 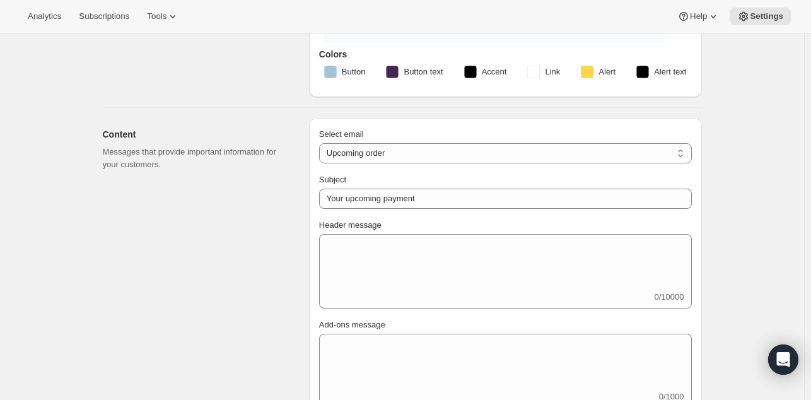 I want to click on span: Button, so click(x=354, y=72).